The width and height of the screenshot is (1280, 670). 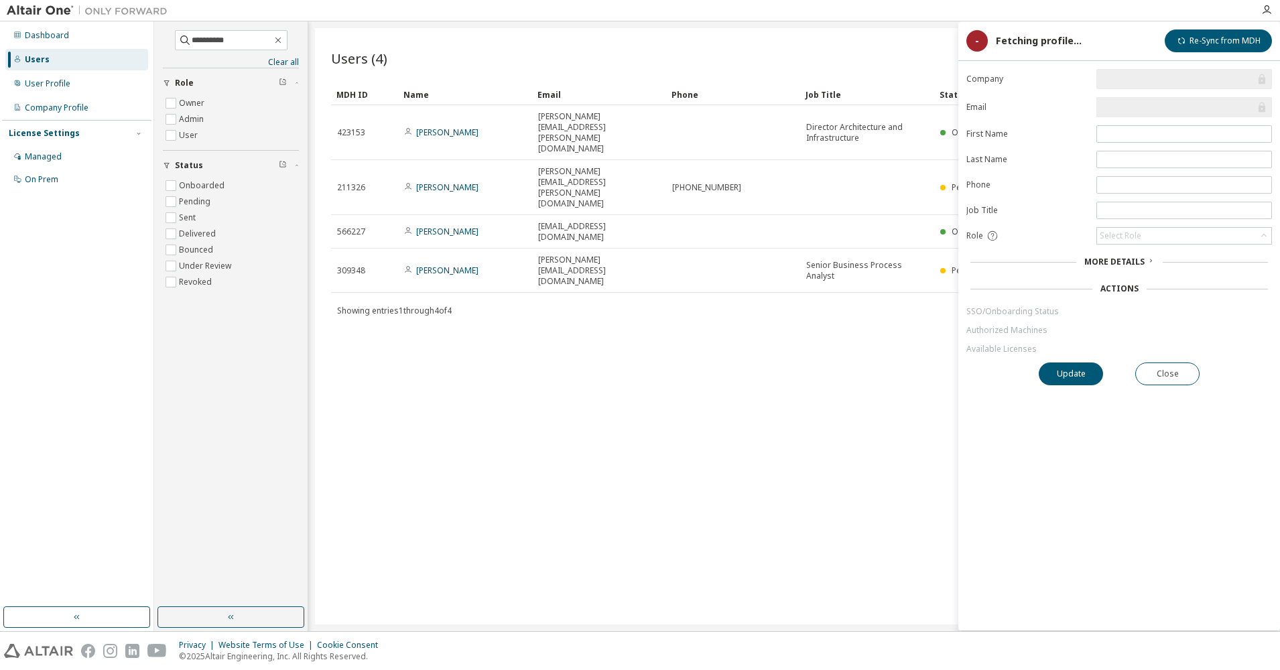 I want to click on label: Phone, so click(x=1027, y=185).